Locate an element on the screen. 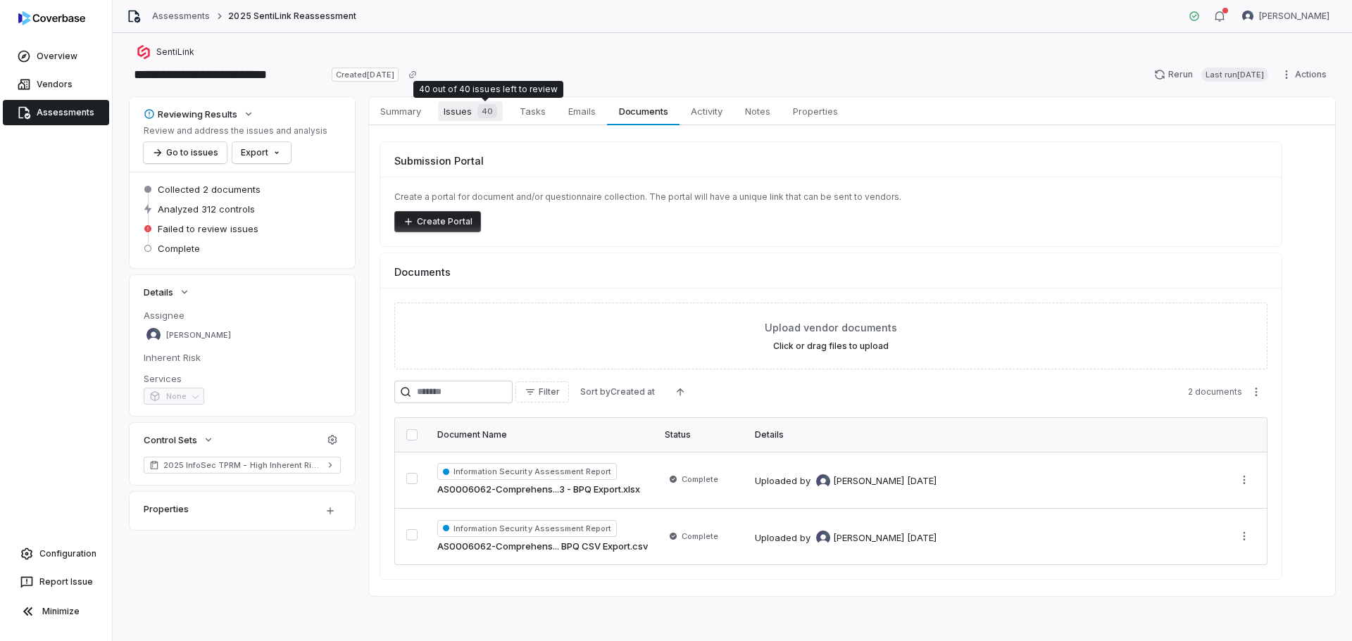 Image resolution: width=1352 pixels, height=641 pixels. button: Filter is located at coordinates (542, 392).